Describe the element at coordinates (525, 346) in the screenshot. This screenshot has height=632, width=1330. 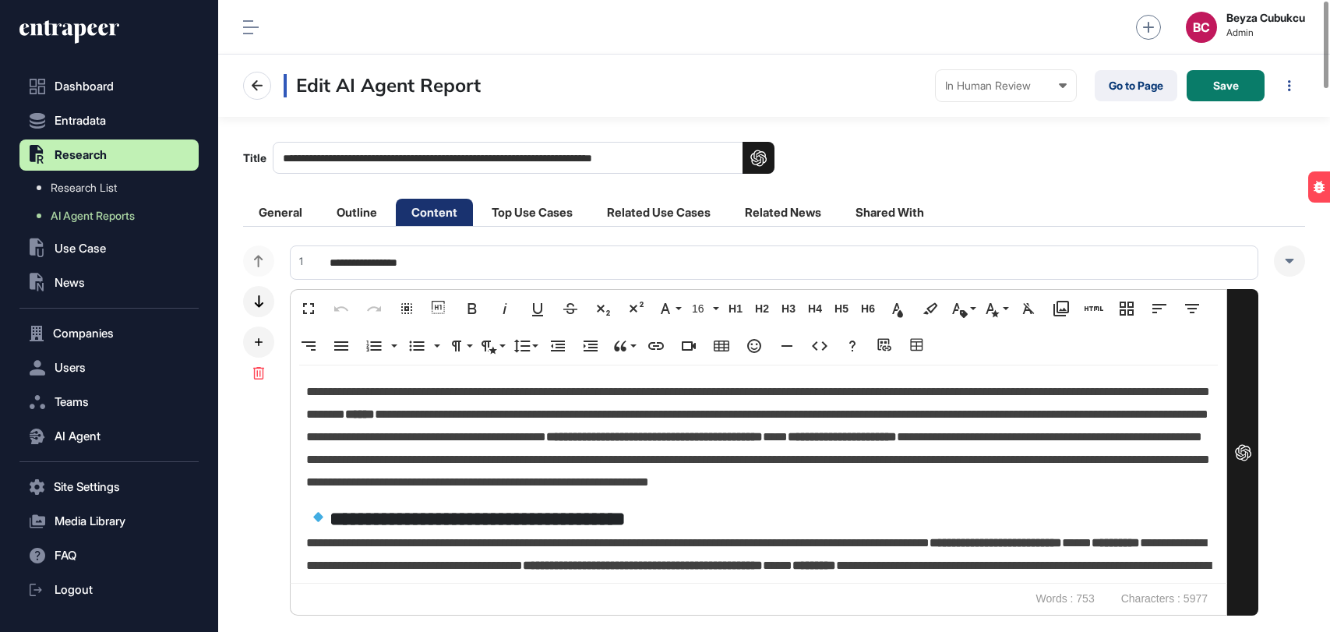
I see `button: Line Height` at that location.